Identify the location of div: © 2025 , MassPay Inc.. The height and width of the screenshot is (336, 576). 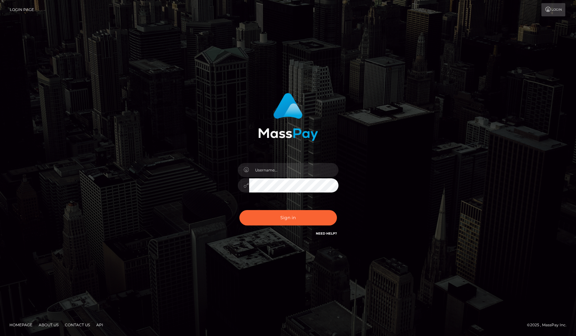
(549, 325).